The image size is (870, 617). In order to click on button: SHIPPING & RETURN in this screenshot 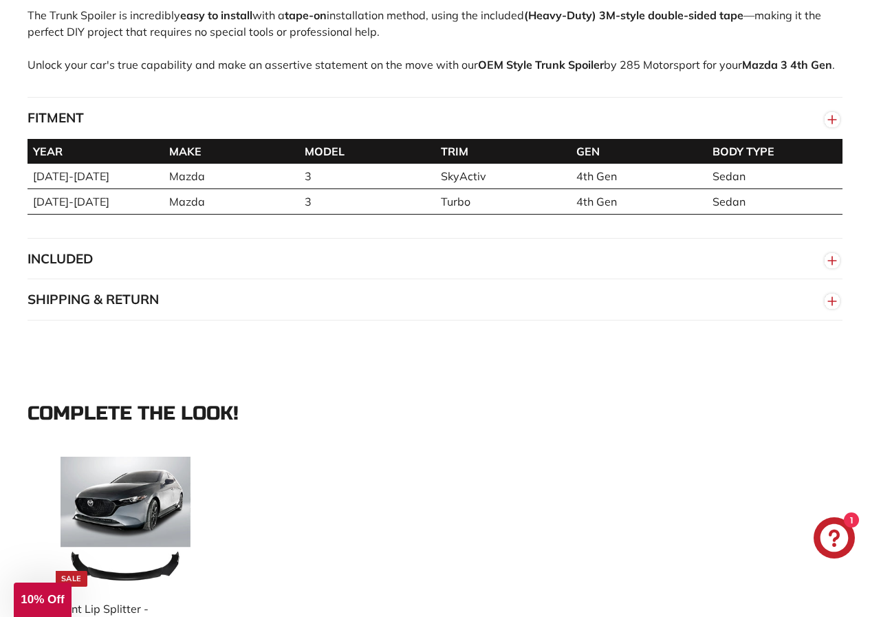, I will do `click(435, 300)`.